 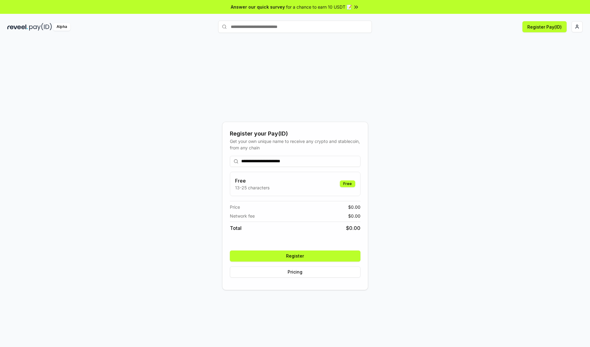 I want to click on span: for a chance to earn 10 USDT 📝, so click(x=319, y=7).